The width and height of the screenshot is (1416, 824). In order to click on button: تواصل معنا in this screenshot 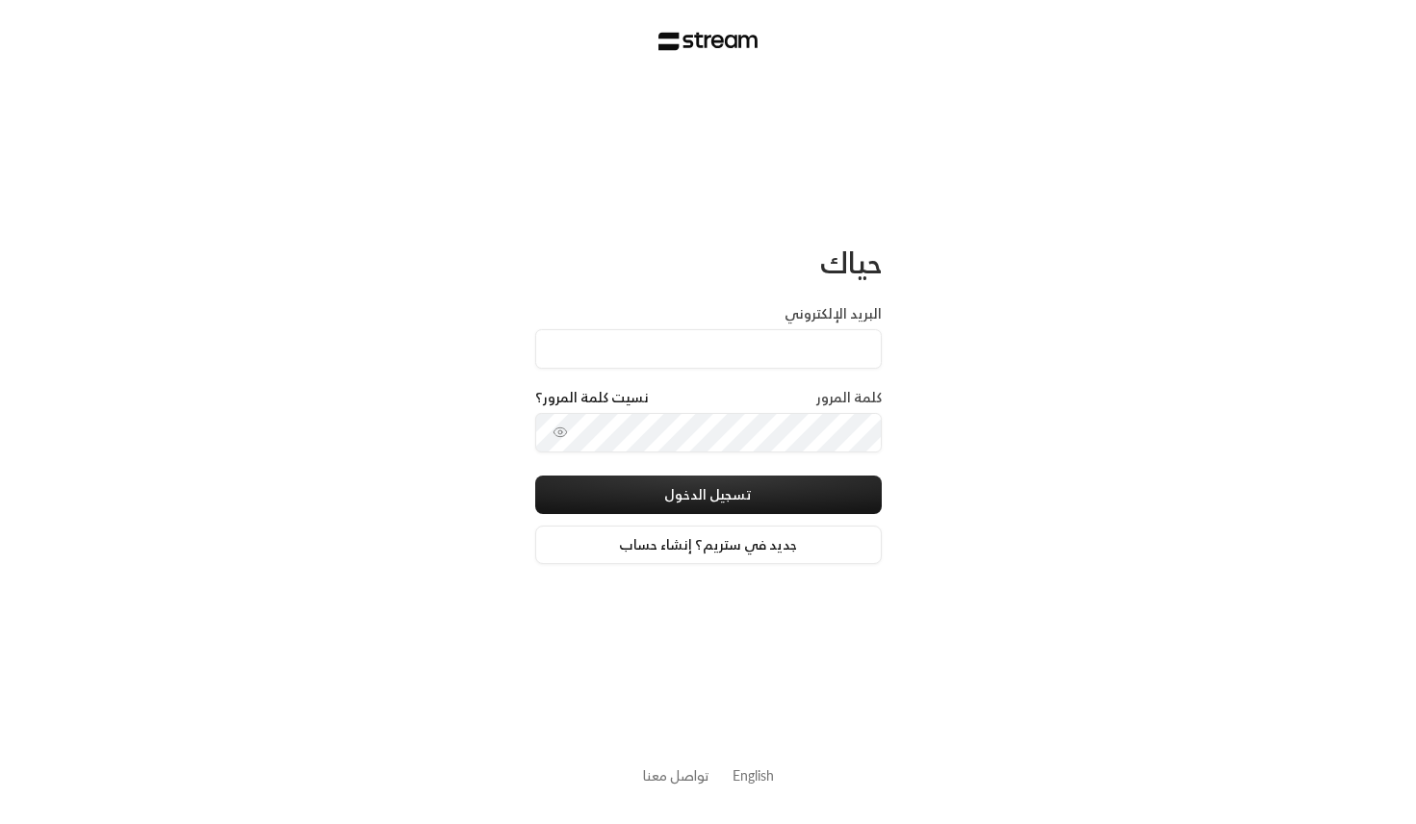, I will do `click(676, 775)`.